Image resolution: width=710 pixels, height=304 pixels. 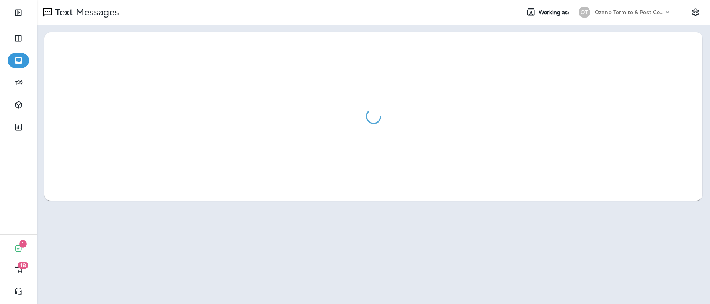 What do you see at coordinates (584, 12) in the screenshot?
I see `div: OT` at bounding box center [584, 12].